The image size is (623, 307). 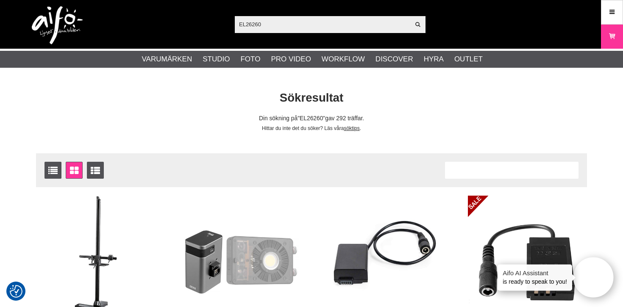 What do you see at coordinates (433, 59) in the screenshot?
I see `a: Hyra` at bounding box center [433, 59].